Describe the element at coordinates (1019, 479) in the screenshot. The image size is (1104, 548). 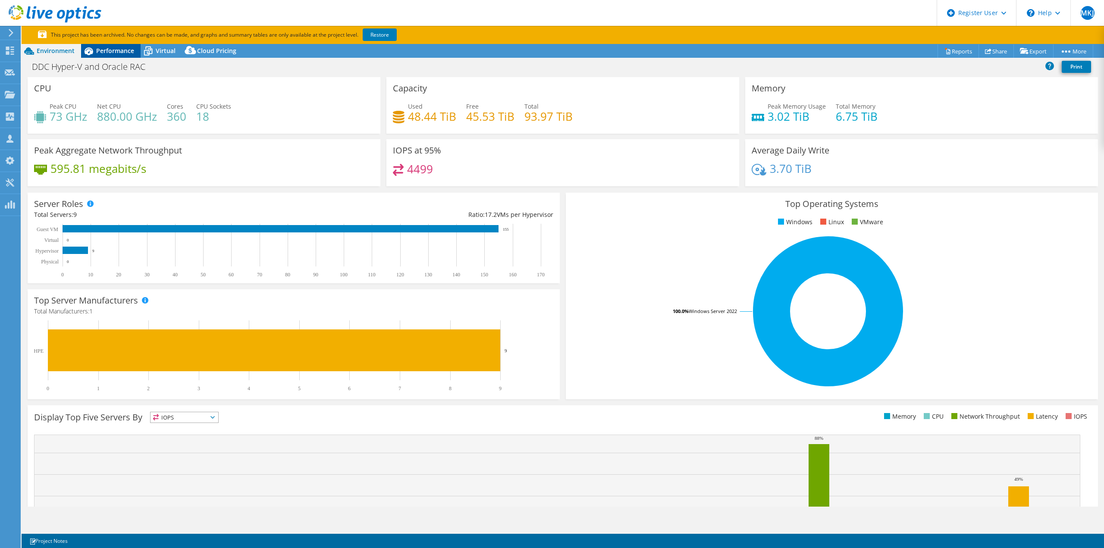
I see `text: 49%` at that location.